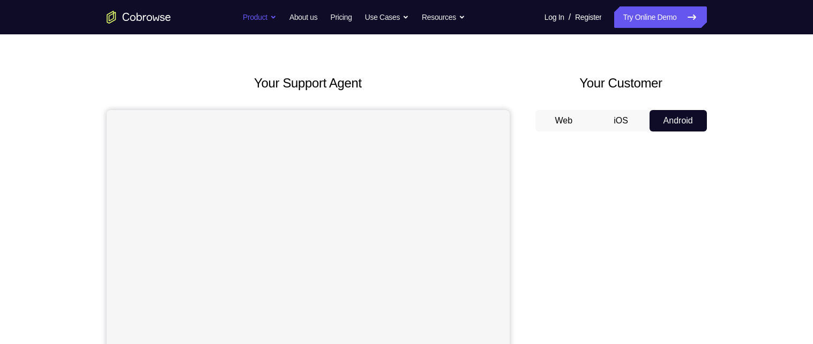 The image size is (813, 344). Describe the element at coordinates (443, 17) in the screenshot. I see `button: Resources` at that location.